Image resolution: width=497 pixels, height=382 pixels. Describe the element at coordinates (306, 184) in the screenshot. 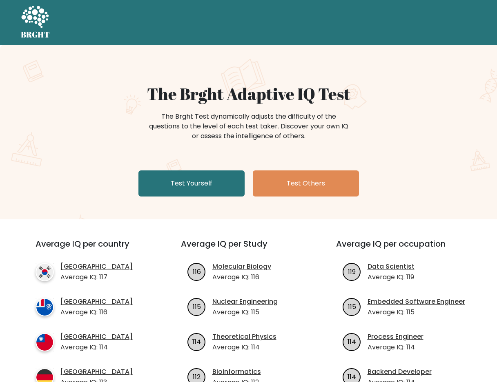

I see `a: Test Others` at that location.